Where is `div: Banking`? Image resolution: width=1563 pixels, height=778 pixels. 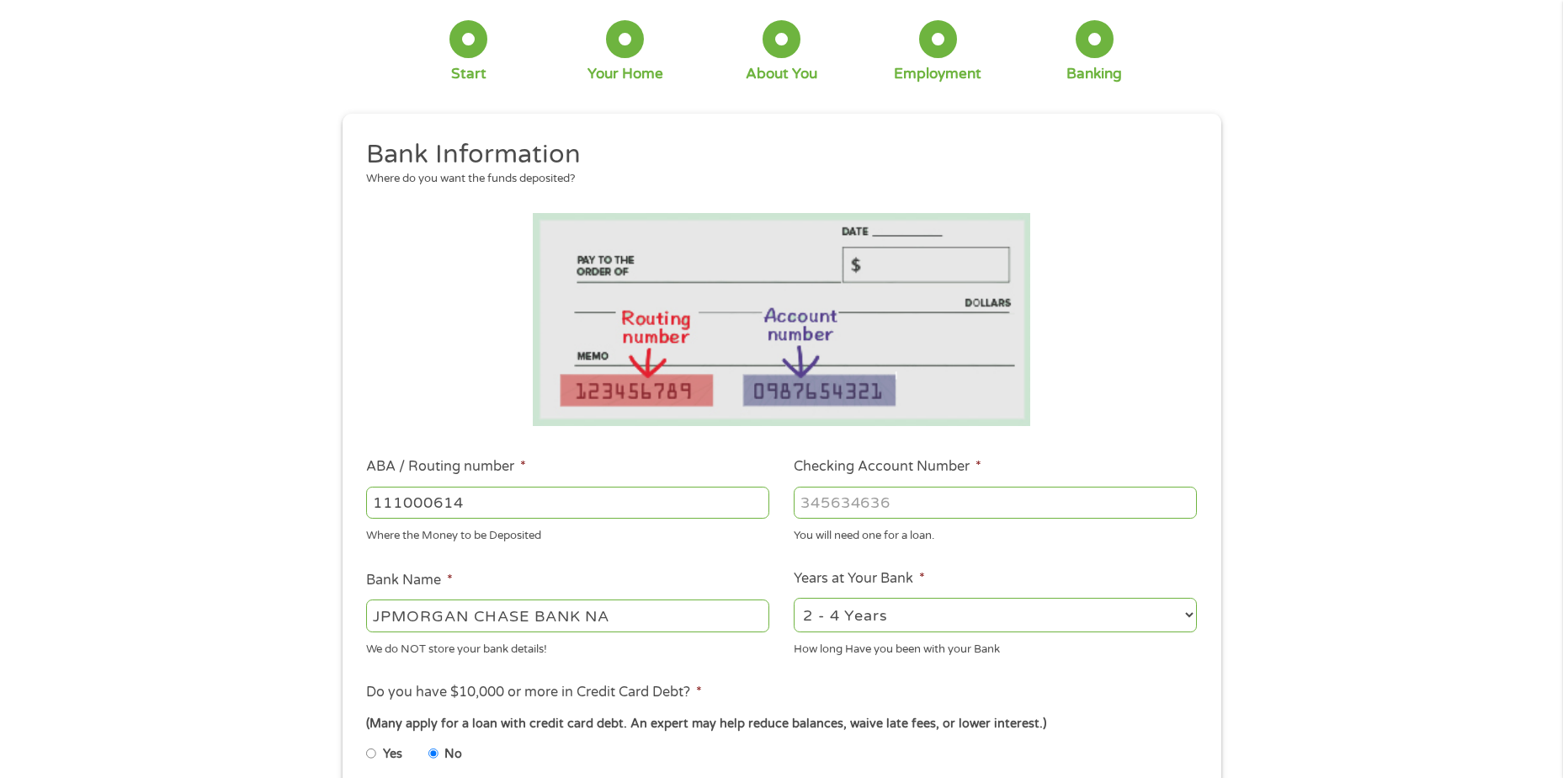
div: Banking is located at coordinates (1094, 74).